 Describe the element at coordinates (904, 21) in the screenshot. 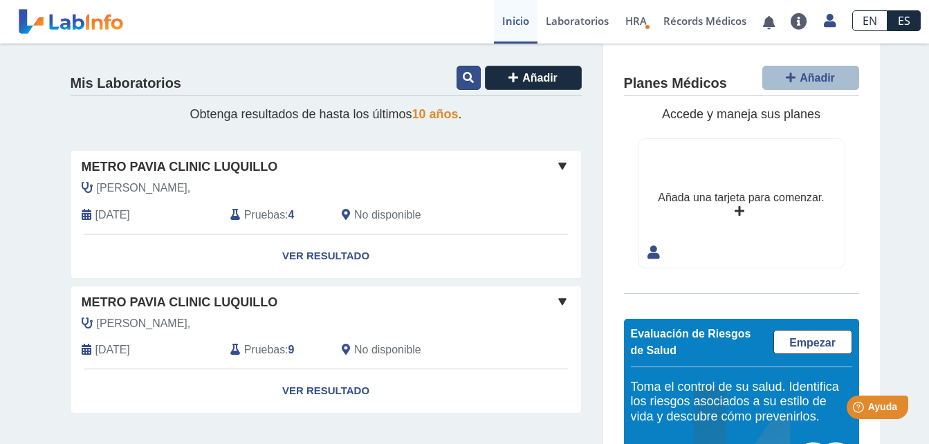

I see `a: ES` at that location.